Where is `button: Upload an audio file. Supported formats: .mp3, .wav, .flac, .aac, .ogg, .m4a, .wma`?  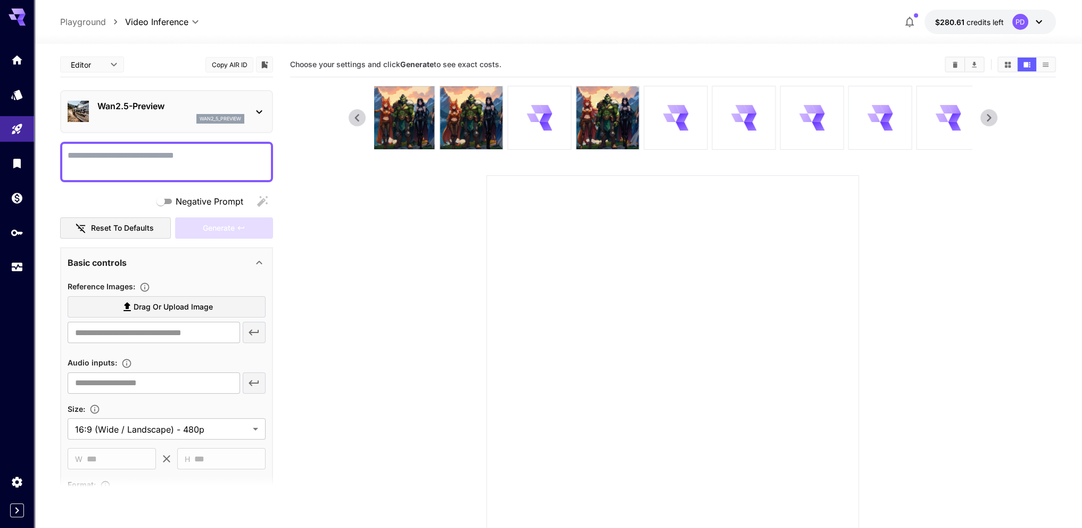
button: Upload an audio file. Supported formats: .mp3, .wav, .flac, .aac, .ogg, .m4a, .wma is located at coordinates (127, 363).